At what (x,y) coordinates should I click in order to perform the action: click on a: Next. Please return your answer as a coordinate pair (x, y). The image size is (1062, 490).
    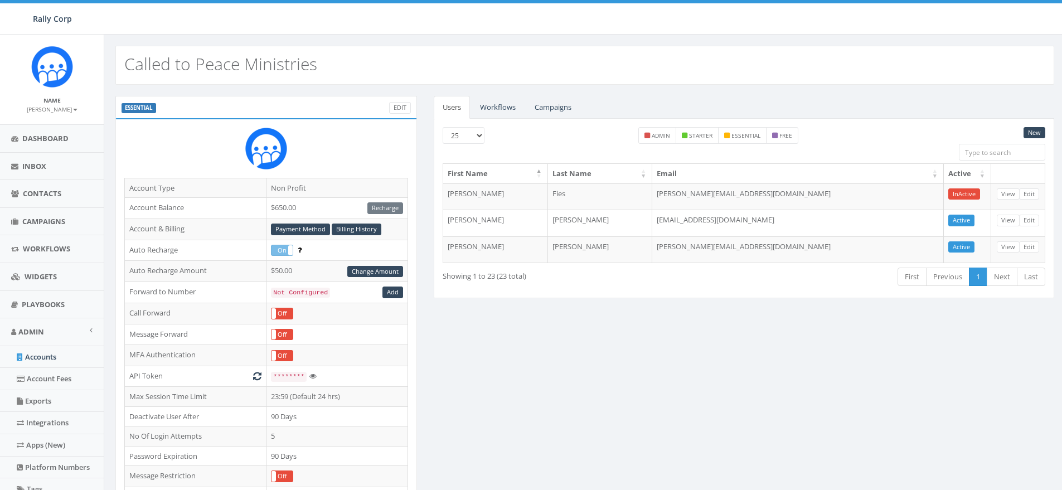
    Looking at the image, I should click on (1002, 277).